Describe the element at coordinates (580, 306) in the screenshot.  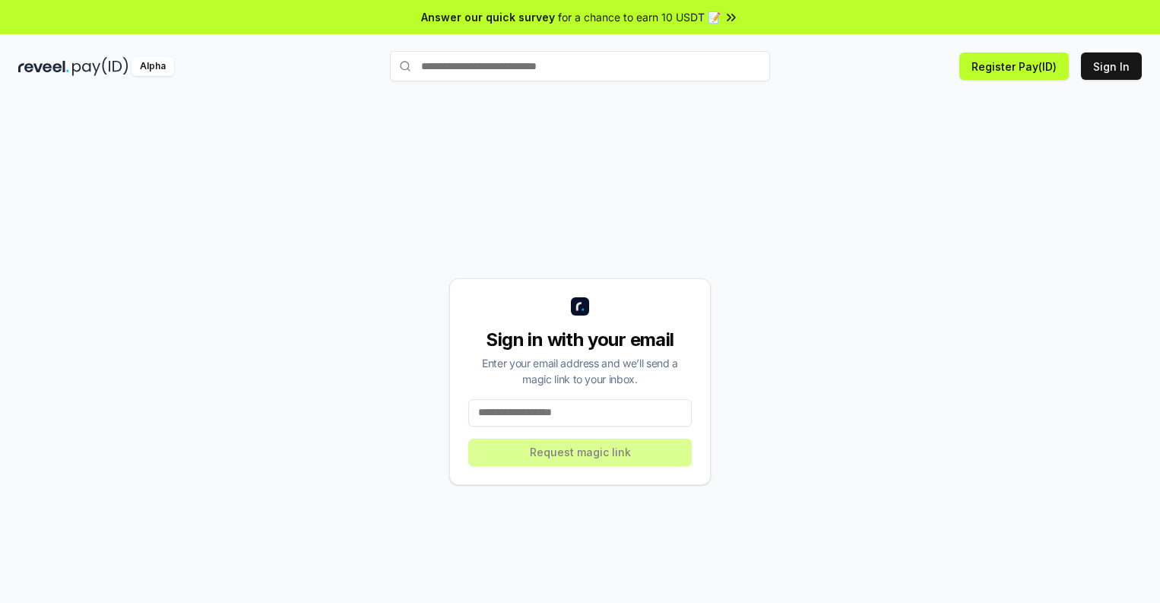
I see `img: logo_small` at that location.